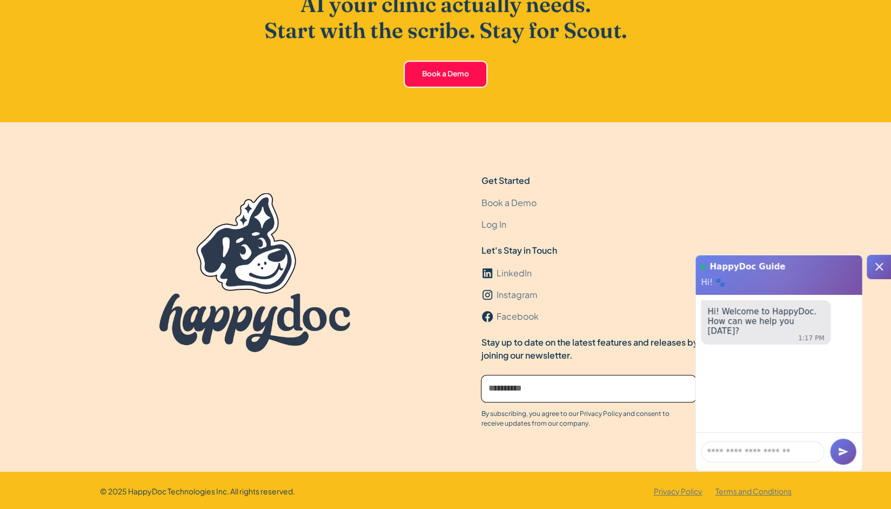 The height and width of the screenshot is (509, 891). Describe the element at coordinates (197, 491) in the screenshot. I see `div: © 2025 HappyDoc Technologies Inc. All rights reserved.` at that location.